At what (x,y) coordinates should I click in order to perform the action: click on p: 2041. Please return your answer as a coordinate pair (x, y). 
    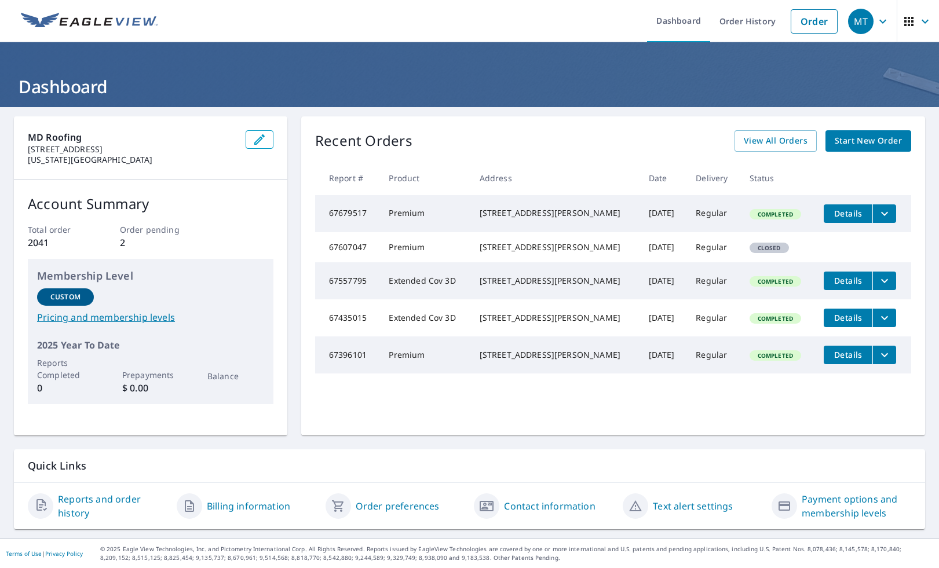
    Looking at the image, I should click on (58, 243).